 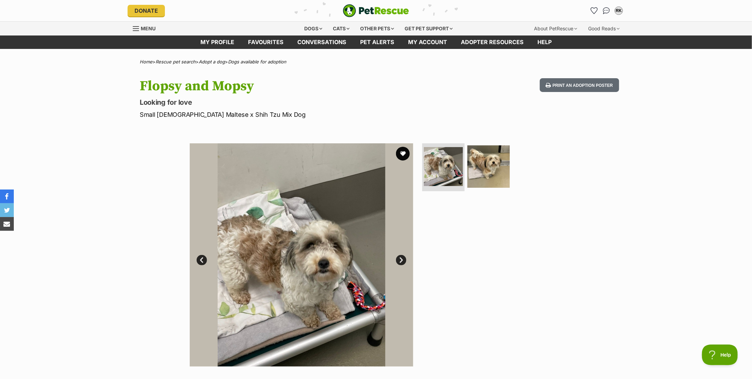 What do you see at coordinates (322, 42) in the screenshot?
I see `a: conversations` at bounding box center [322, 42].